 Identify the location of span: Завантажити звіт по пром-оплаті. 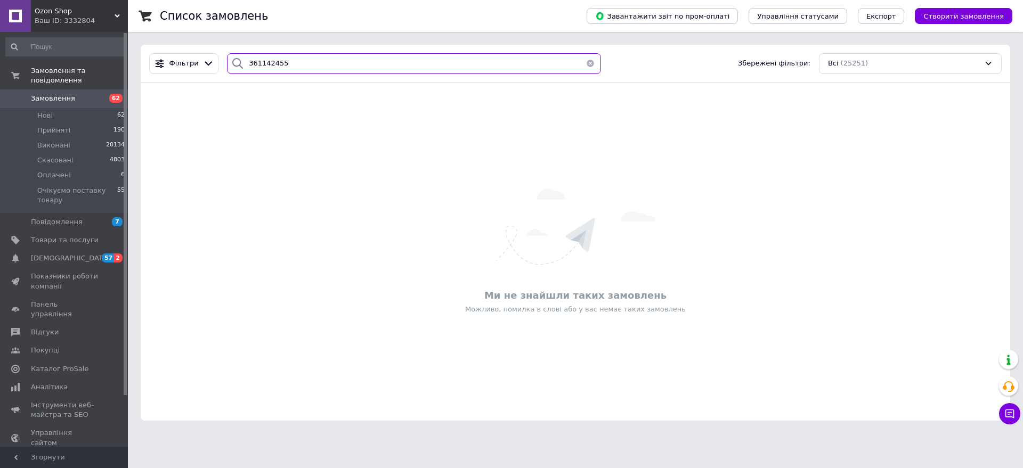
(662, 16).